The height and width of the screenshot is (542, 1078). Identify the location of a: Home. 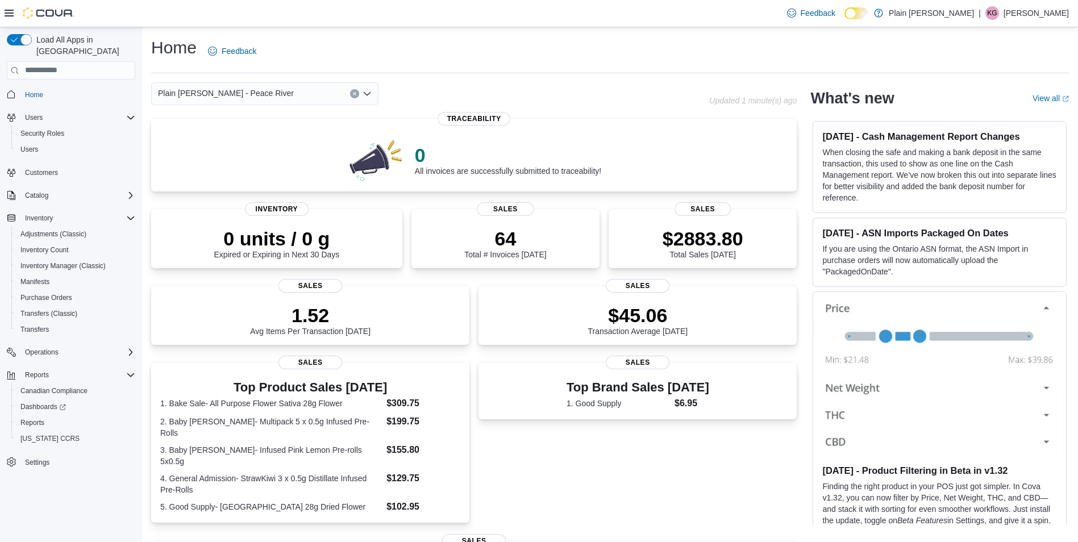
(34, 95).